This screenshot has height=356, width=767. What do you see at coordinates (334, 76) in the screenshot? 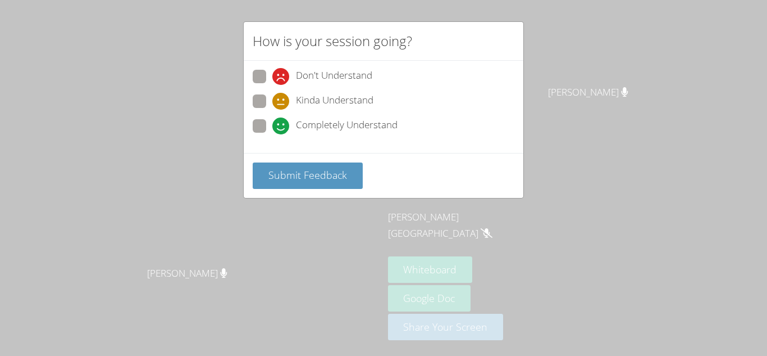
I see `span: Don't Understand` at bounding box center [334, 76].